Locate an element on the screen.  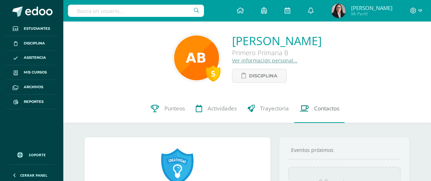
a: Mis cursos is located at coordinates (32, 73).